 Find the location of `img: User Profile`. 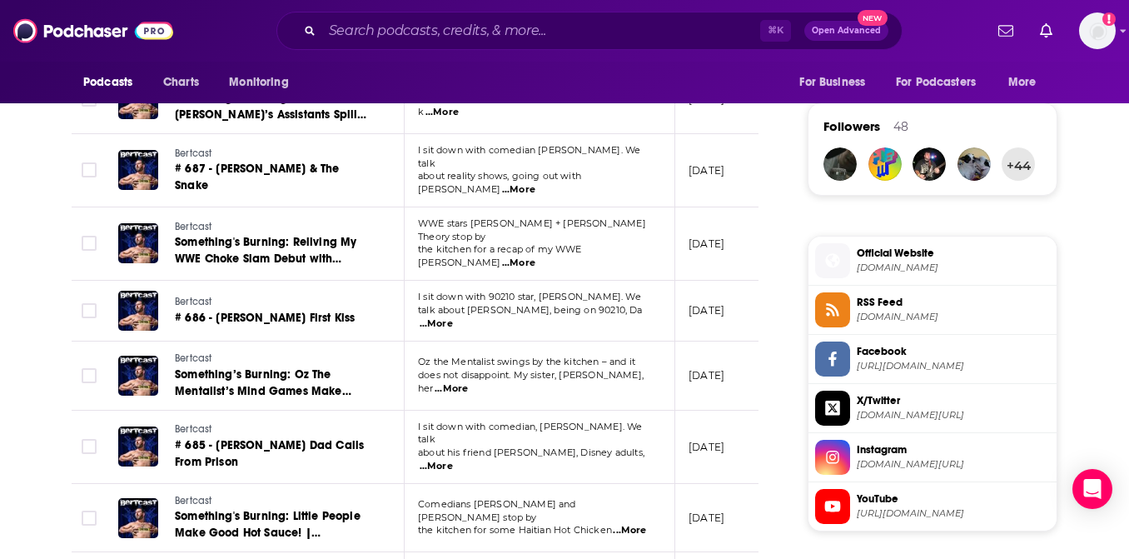

img: User Profile is located at coordinates (1097, 31).